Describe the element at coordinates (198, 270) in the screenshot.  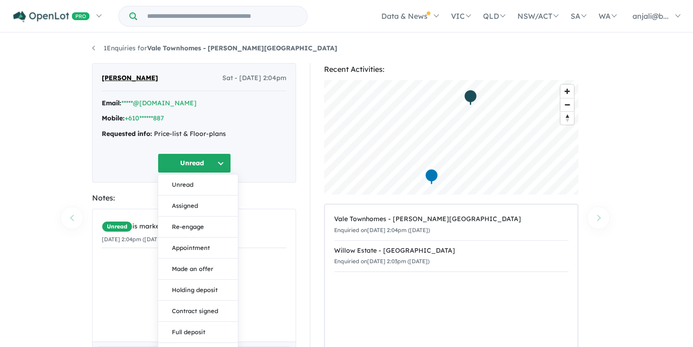
I see `button: Made an offer` at that location.